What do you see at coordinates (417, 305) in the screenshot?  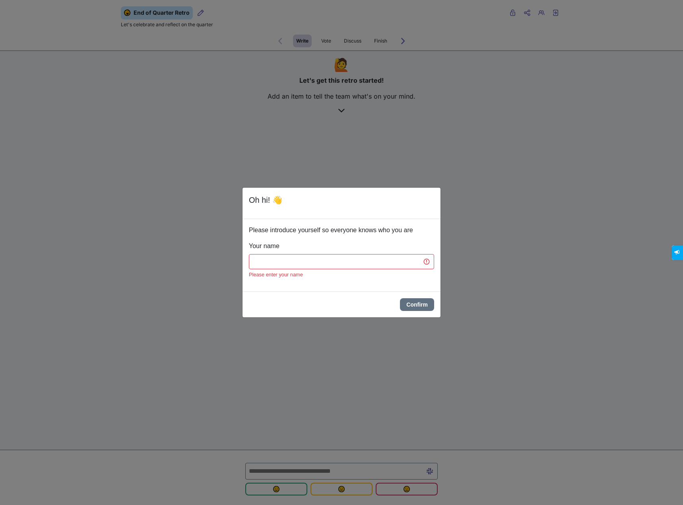 I see `button: Confirm` at bounding box center [417, 305].